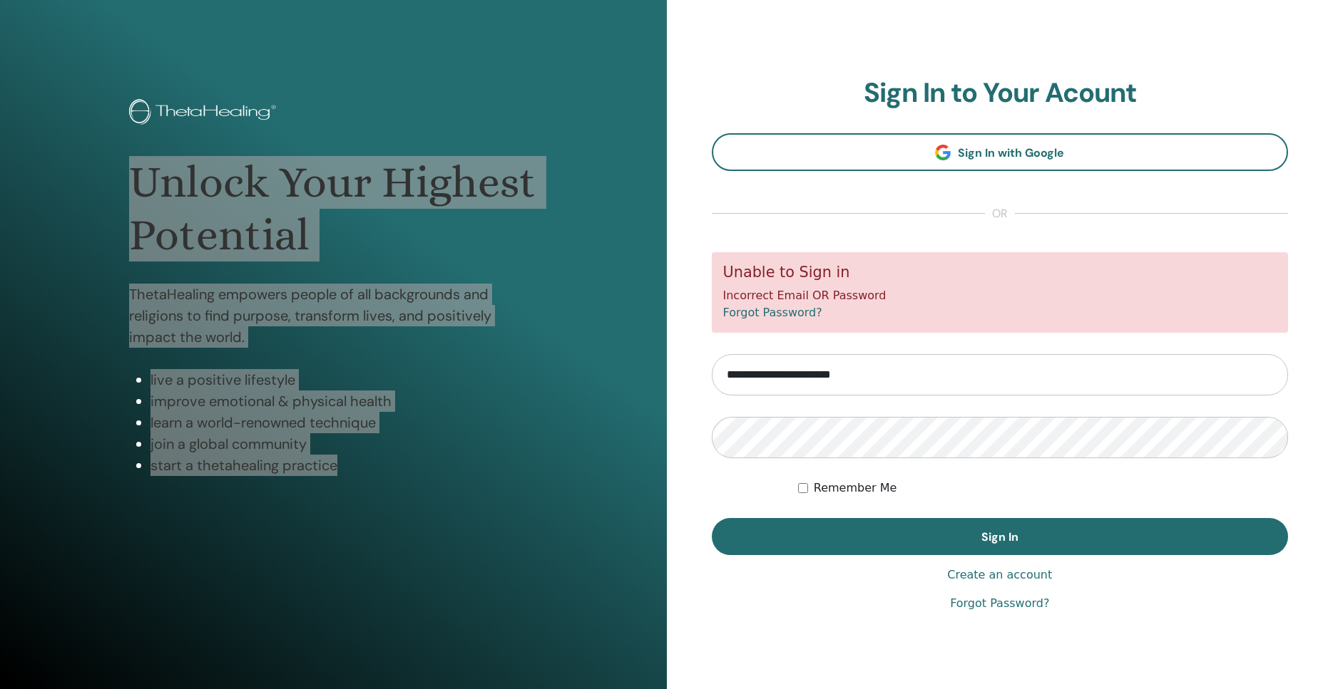 The image size is (1333, 689). I want to click on h5: Unable to Sign in, so click(1000, 272).